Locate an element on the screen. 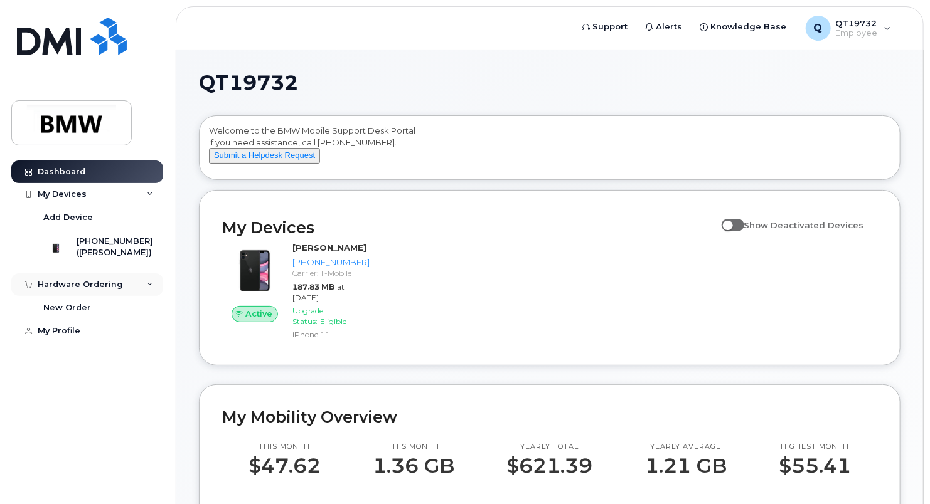 This screenshot has width=930, height=504. p: 1.36 GB is located at coordinates (413, 466).